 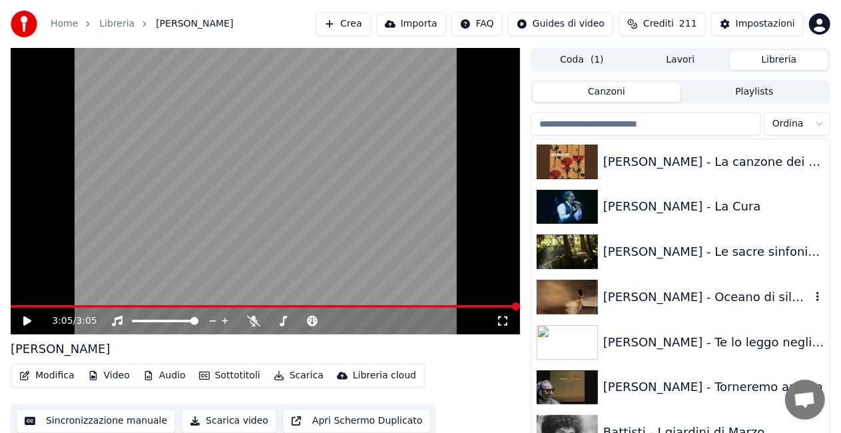 I want to click on button: Canzoni, so click(x=606, y=92).